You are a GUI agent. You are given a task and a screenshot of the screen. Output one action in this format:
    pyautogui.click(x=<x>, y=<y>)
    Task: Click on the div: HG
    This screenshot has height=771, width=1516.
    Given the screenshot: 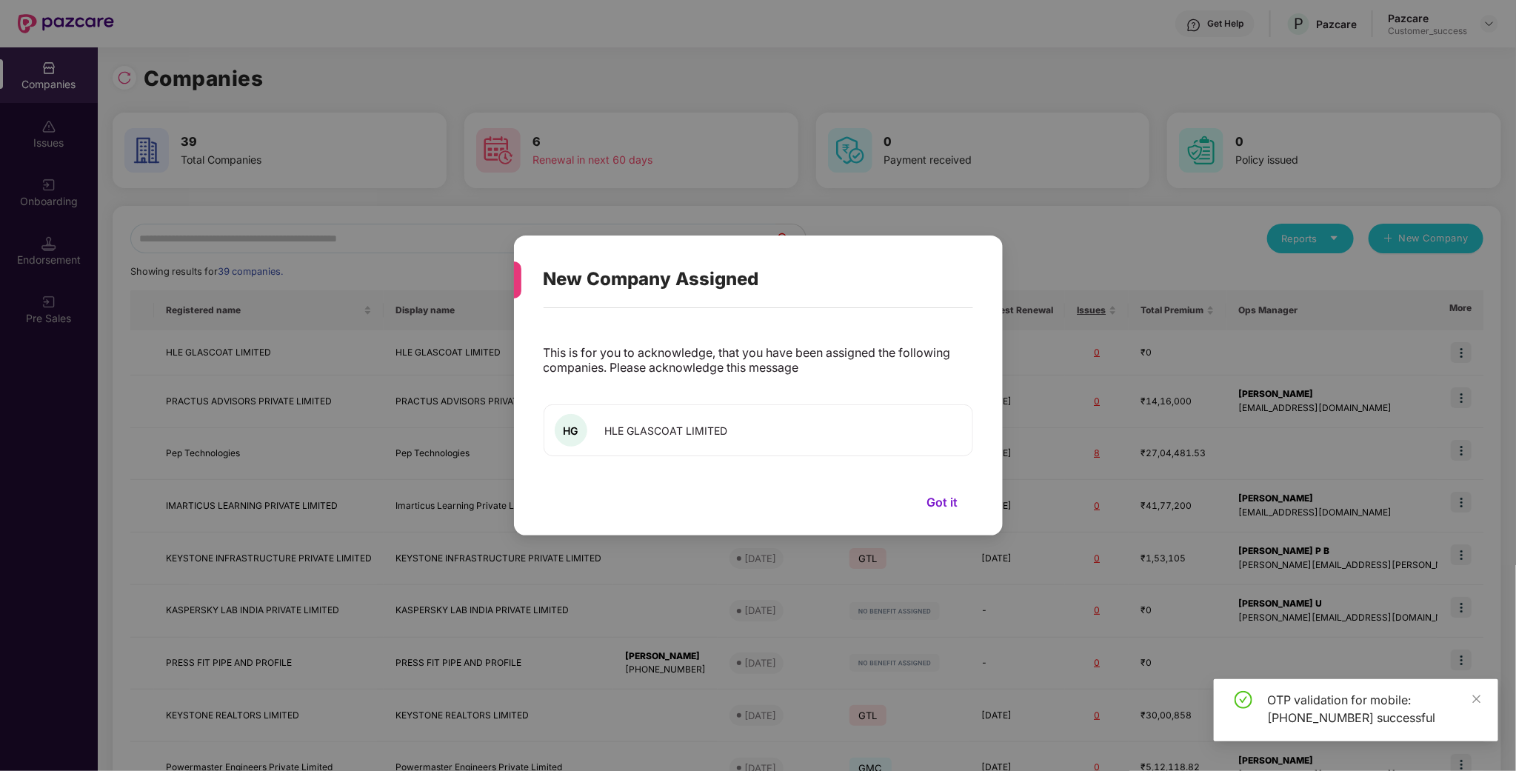 What is the action you would take?
    pyautogui.click(x=571, y=430)
    